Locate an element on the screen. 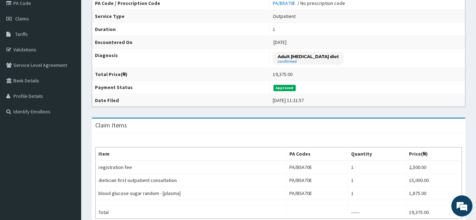 This screenshot has height=220, width=476. th: Quantity is located at coordinates (377, 154).